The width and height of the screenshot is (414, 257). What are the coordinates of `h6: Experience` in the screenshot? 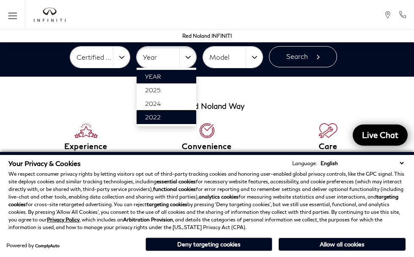 It's located at (86, 146).